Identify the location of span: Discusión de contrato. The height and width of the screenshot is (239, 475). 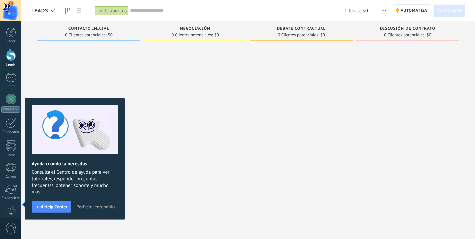
(408, 29).